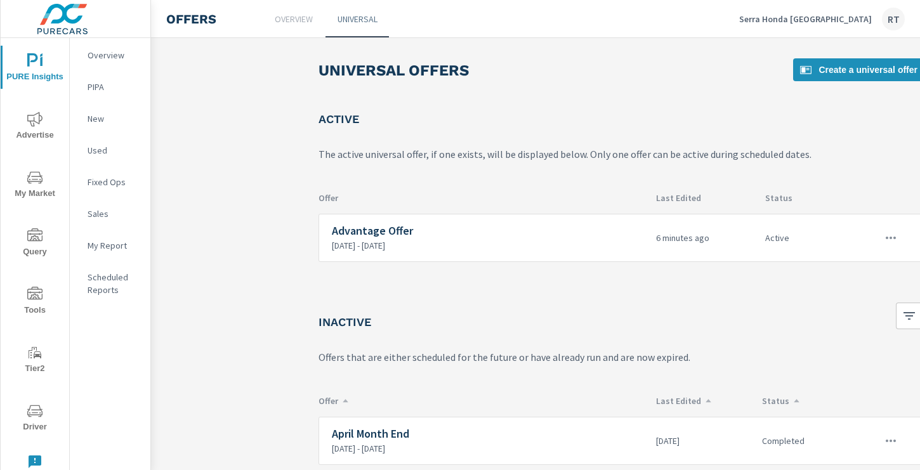  Describe the element at coordinates (488, 434) in the screenshot. I see `h6: April Month End` at that location.